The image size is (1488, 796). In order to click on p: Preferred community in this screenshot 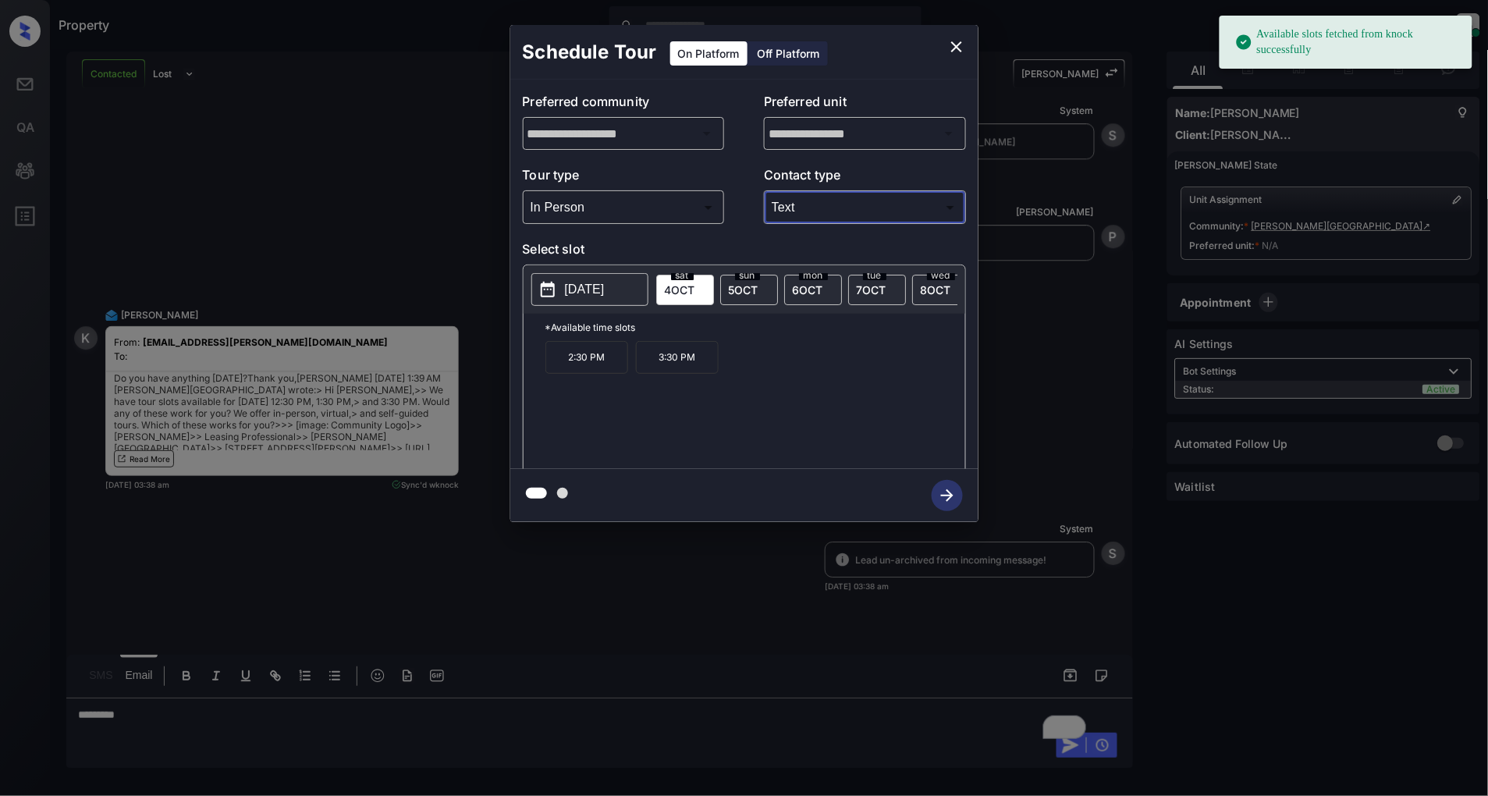, I will do `click(623, 105)`.